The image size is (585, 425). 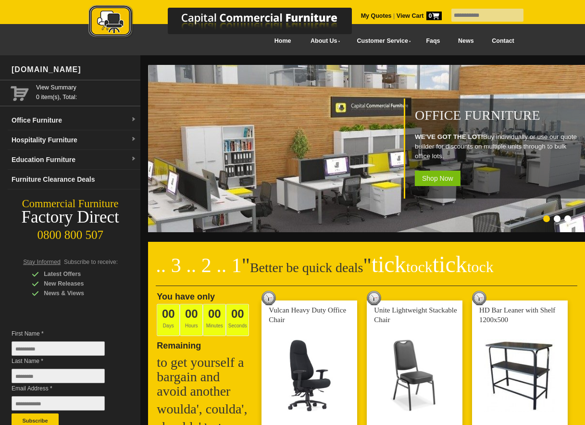 I want to click on div: New Releases, so click(x=77, y=283).